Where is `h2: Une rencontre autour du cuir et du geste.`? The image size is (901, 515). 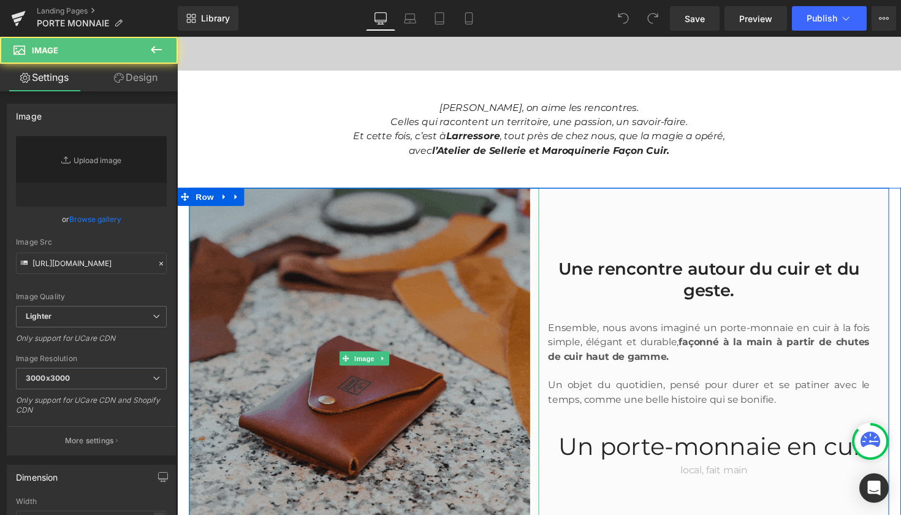
h2: Une rencontre autour du cuir et du geste. is located at coordinates (545, 249).